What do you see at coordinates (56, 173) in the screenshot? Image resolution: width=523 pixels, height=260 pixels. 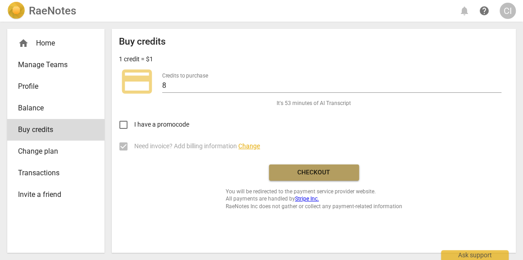 I see `a: Transactions` at bounding box center [56, 173].